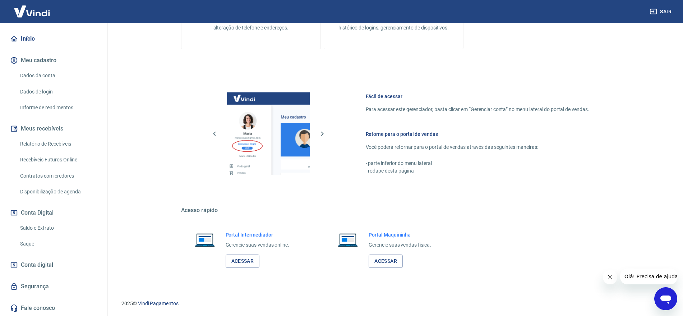 The height and width of the screenshot is (316, 683). I want to click on a: Disponibilização de agenda, so click(58, 192).